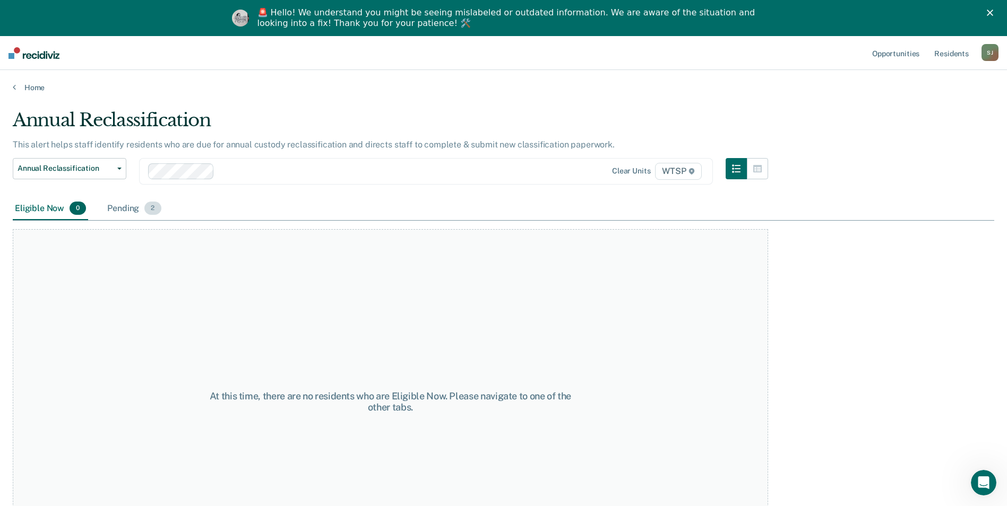  I want to click on span: 2, so click(152, 209).